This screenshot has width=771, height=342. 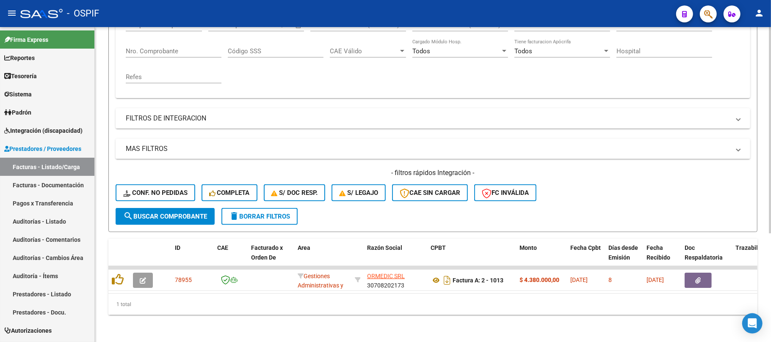 What do you see at coordinates (193, 258) in the screenshot?
I see `datatable-header-cell: ID` at bounding box center [193, 258].